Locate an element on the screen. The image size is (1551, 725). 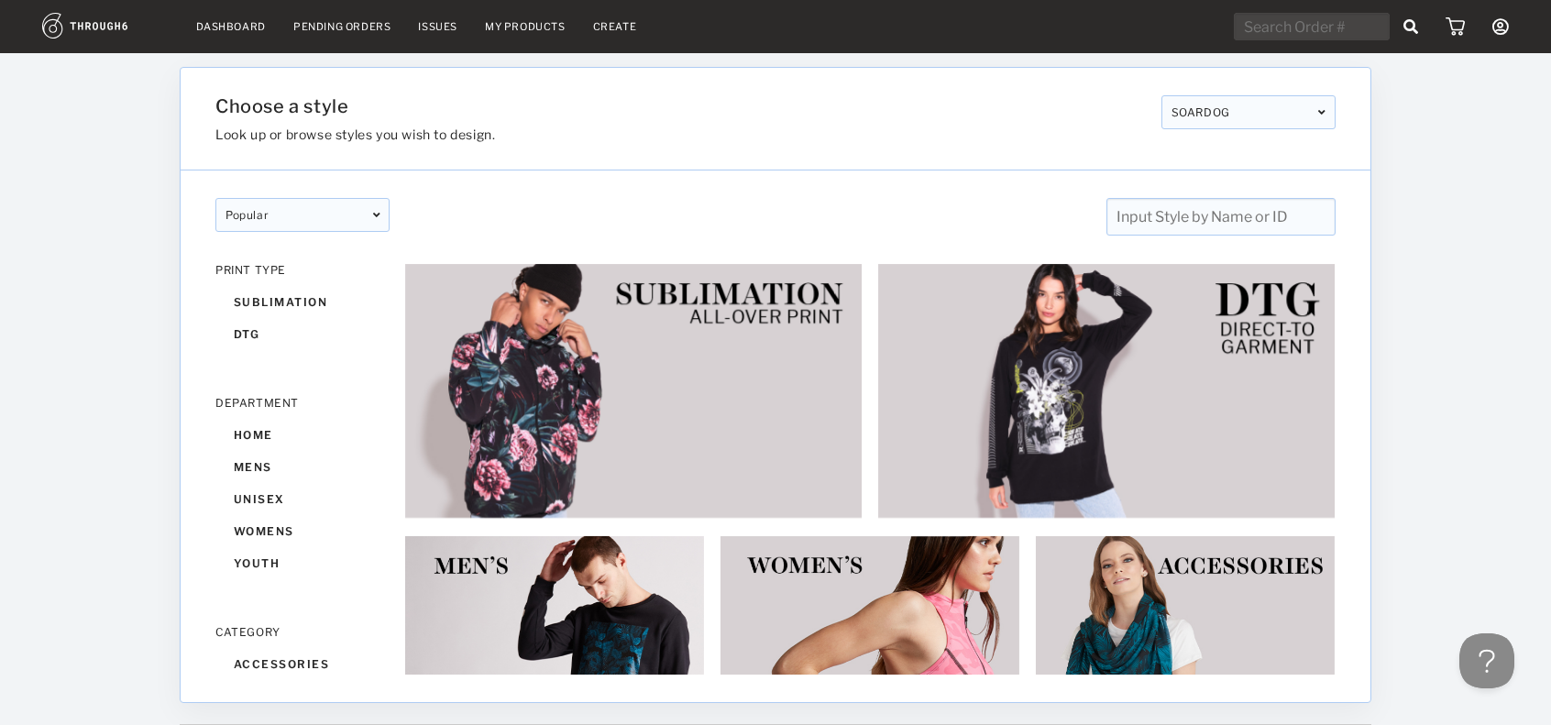
img: logo.1c10ca64.svg is located at coordinates (105, 26).